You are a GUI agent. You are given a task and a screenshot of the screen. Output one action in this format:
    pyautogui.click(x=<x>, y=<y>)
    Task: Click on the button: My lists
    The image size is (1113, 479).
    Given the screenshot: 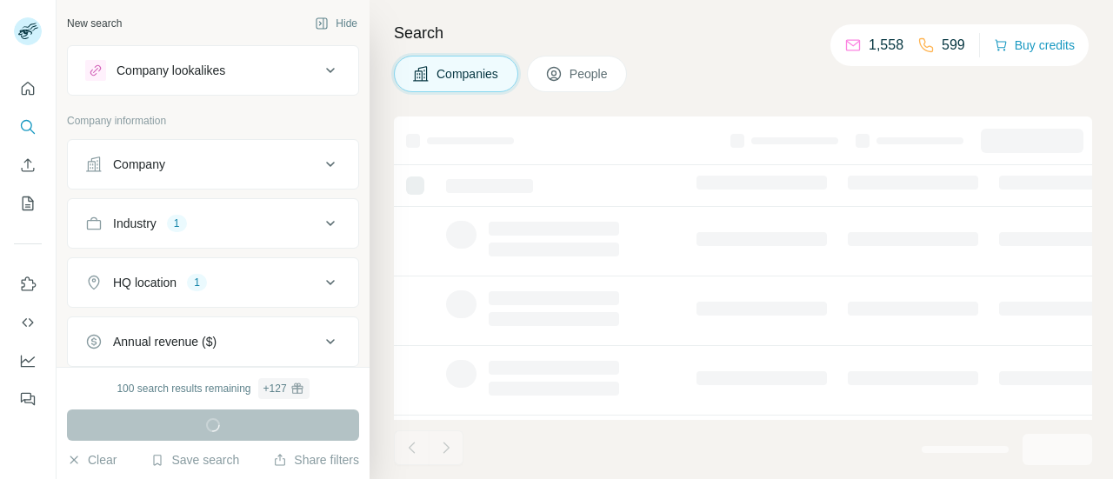 What is the action you would take?
    pyautogui.click(x=28, y=204)
    